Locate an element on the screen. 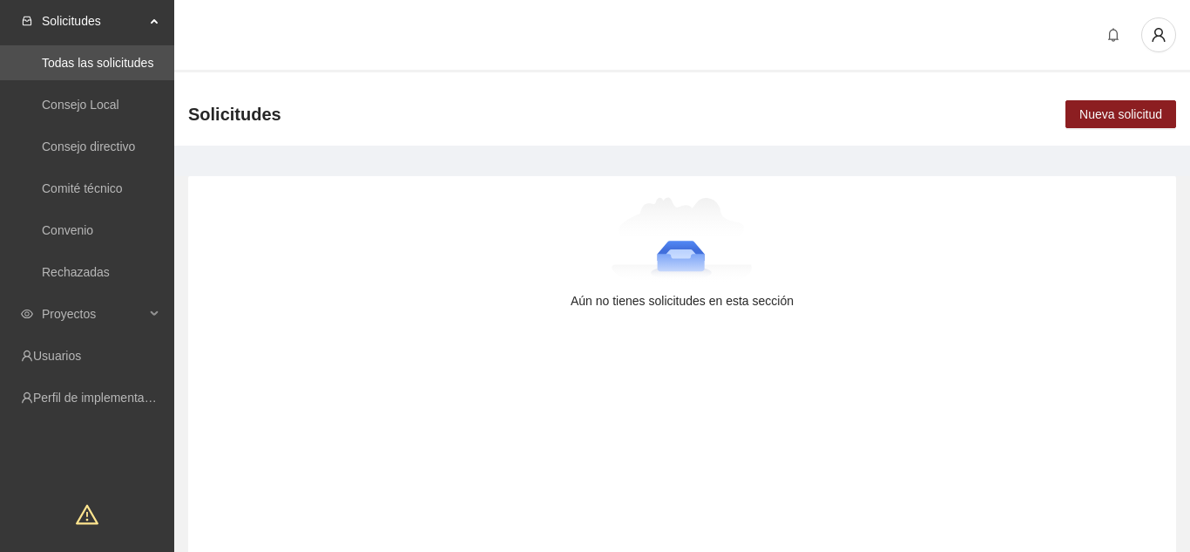 Image resolution: width=1190 pixels, height=552 pixels. a: Consejo directivo is located at coordinates (88, 146).